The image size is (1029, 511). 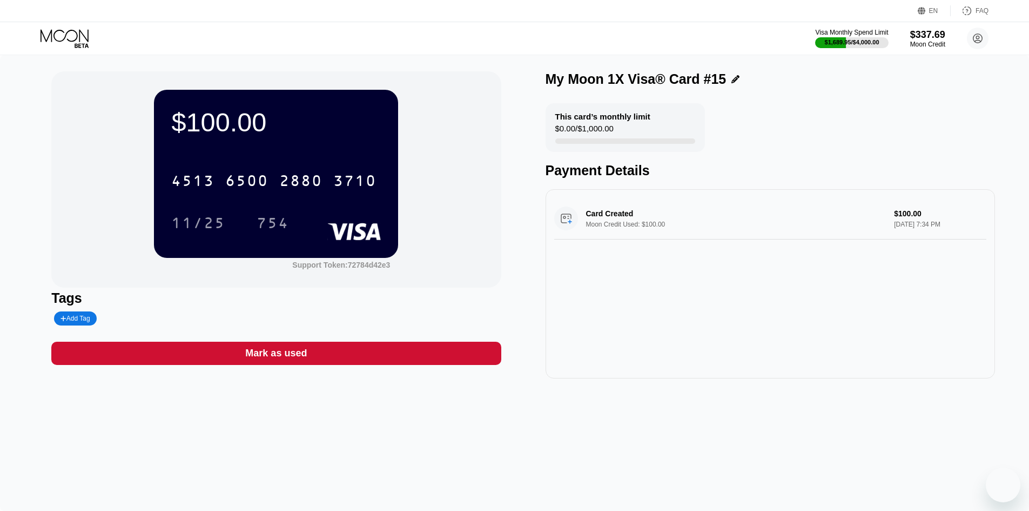 What do you see at coordinates (247, 182) in the screenshot?
I see `div: 6500` at bounding box center [247, 182].